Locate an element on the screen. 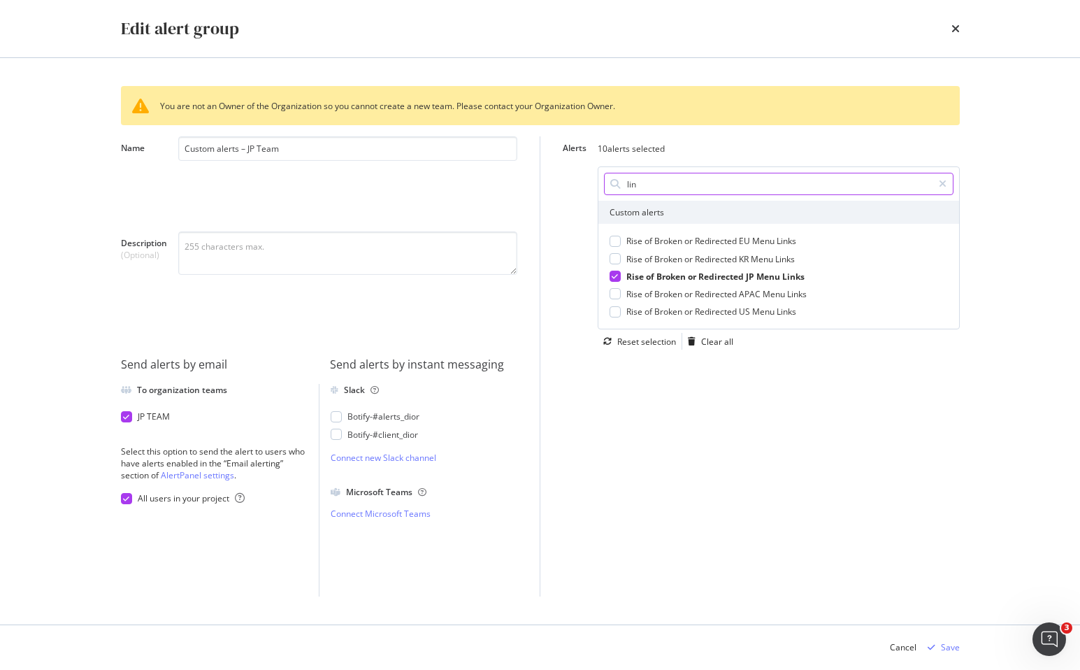 Image resolution: width=1080 pixels, height=670 pixels. div: Microsoft Teams is located at coordinates (386, 491).